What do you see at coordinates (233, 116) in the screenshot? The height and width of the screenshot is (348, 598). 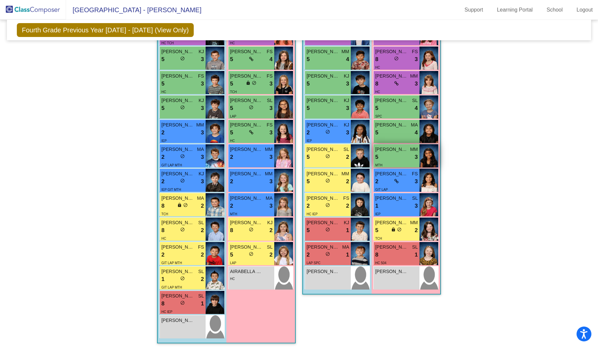 I see `span: LAP` at bounding box center [233, 116].